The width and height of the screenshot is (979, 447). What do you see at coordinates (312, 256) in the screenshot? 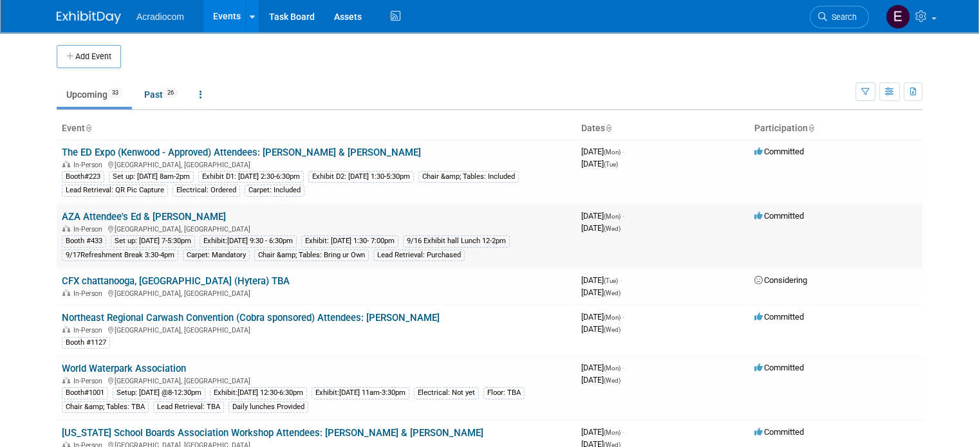
I see `div: Chair &amp; Tables: Bring ur Own` at bounding box center [312, 256].